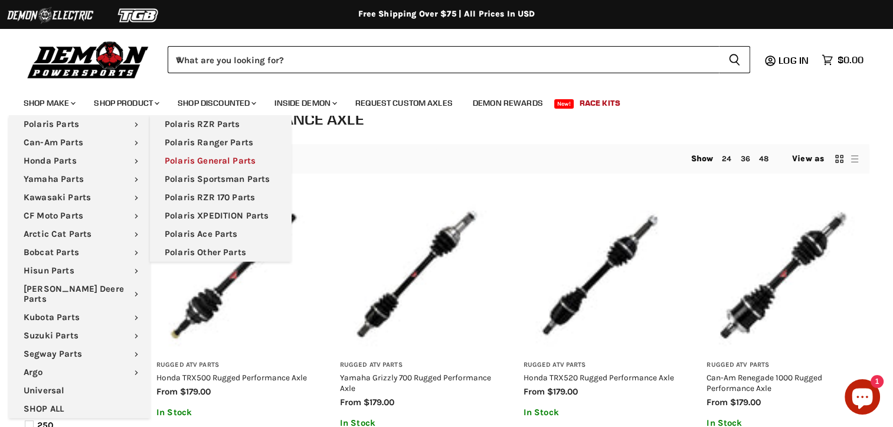  What do you see at coordinates (221, 142) in the screenshot?
I see `a: Polaris Ranger Parts` at bounding box center [221, 142].